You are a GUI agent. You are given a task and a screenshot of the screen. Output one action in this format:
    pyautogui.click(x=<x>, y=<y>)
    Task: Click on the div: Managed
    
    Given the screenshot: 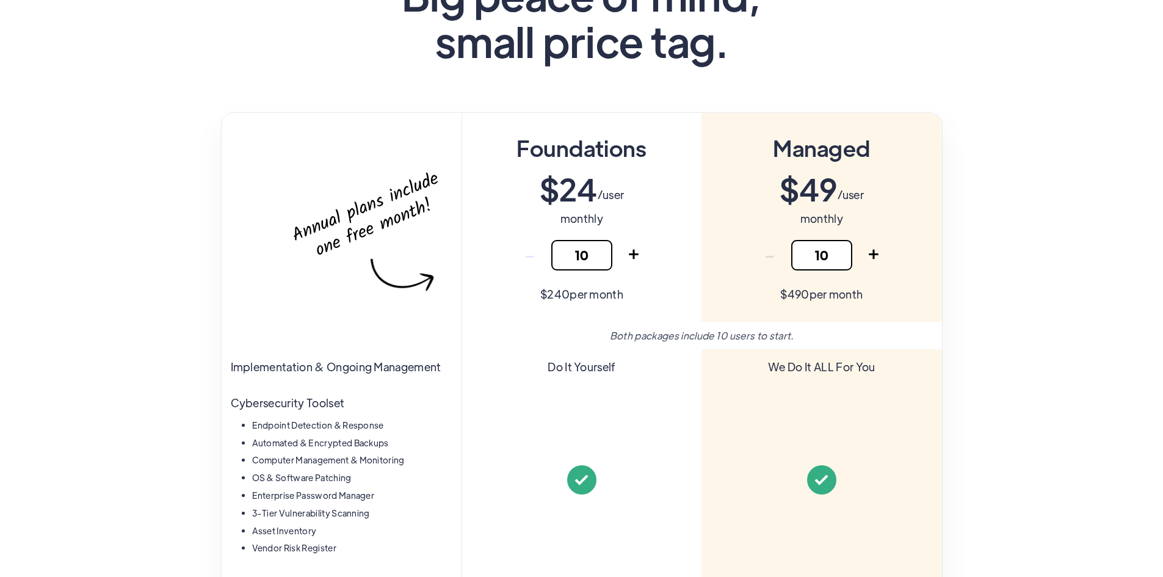 What is the action you would take?
    pyautogui.click(x=821, y=148)
    